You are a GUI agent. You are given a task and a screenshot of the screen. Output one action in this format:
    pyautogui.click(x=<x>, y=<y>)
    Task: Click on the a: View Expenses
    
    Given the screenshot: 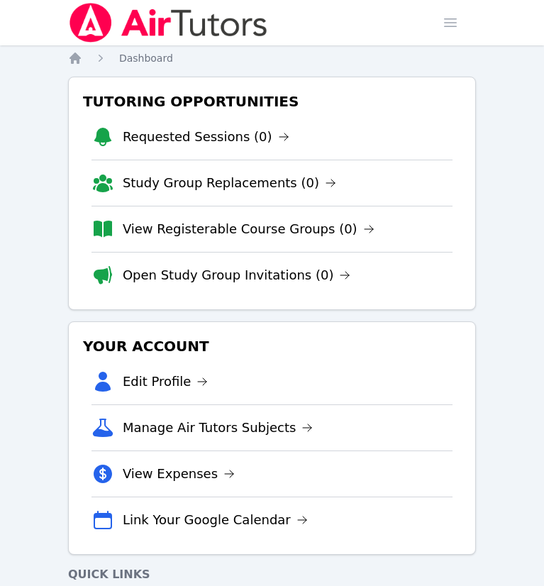 What is the action you would take?
    pyautogui.click(x=179, y=474)
    